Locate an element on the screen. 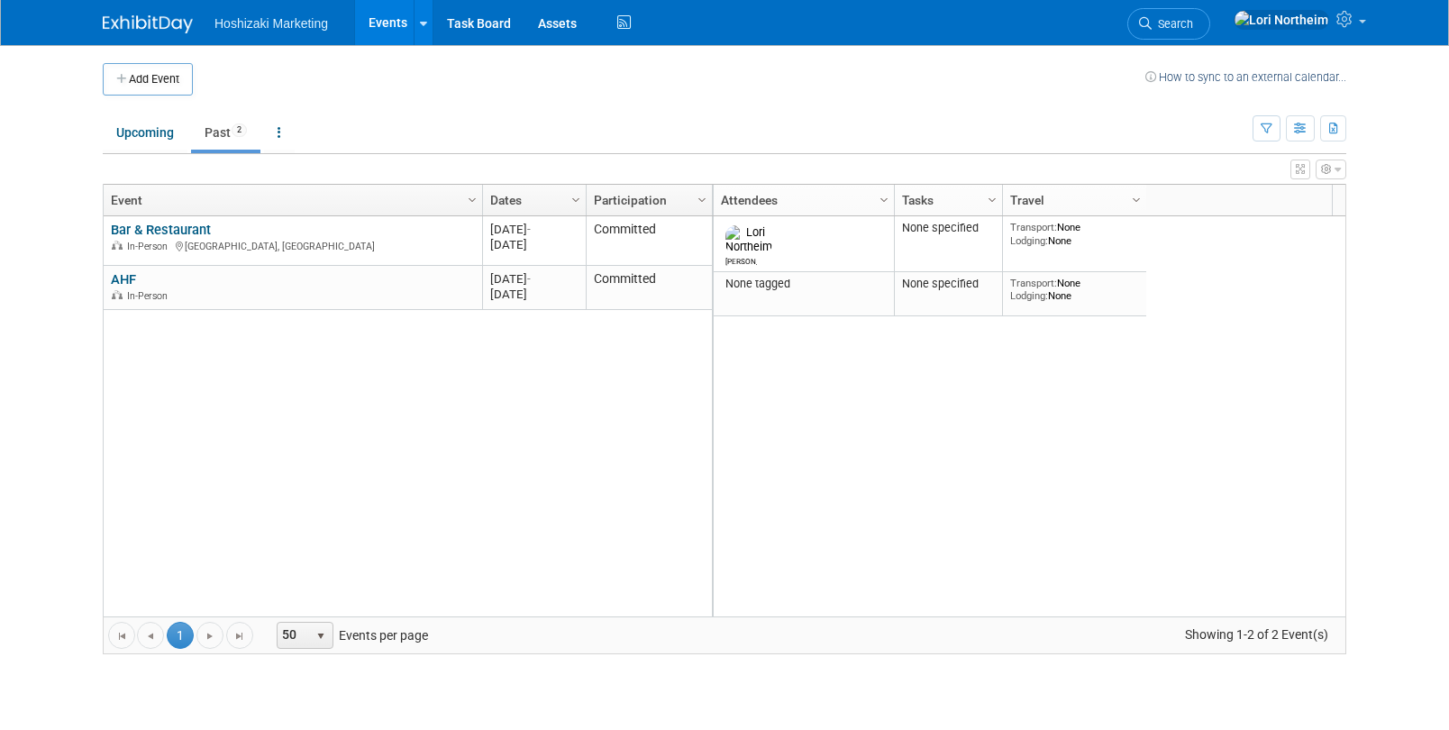  span: 2 is located at coordinates (239, 130).